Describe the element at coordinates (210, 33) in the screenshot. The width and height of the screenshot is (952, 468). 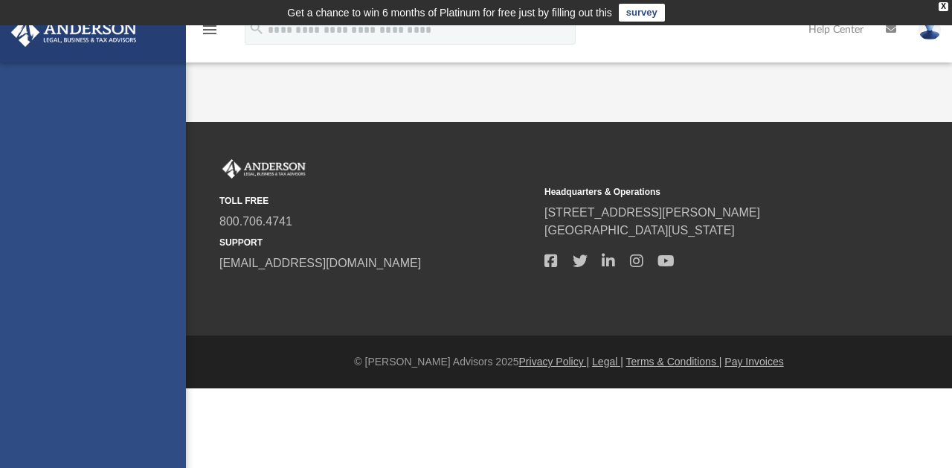
I see `a: menu` at that location.